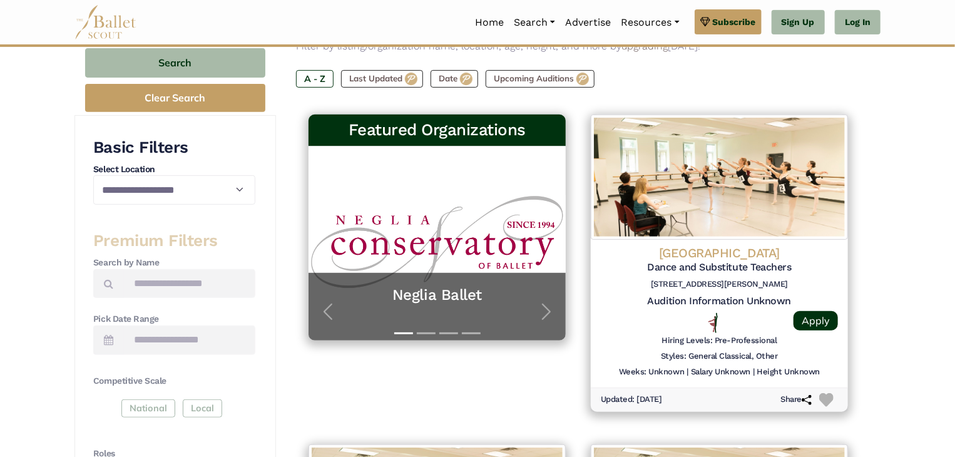  I want to click on h5: Neglia Ballet, so click(437, 295).